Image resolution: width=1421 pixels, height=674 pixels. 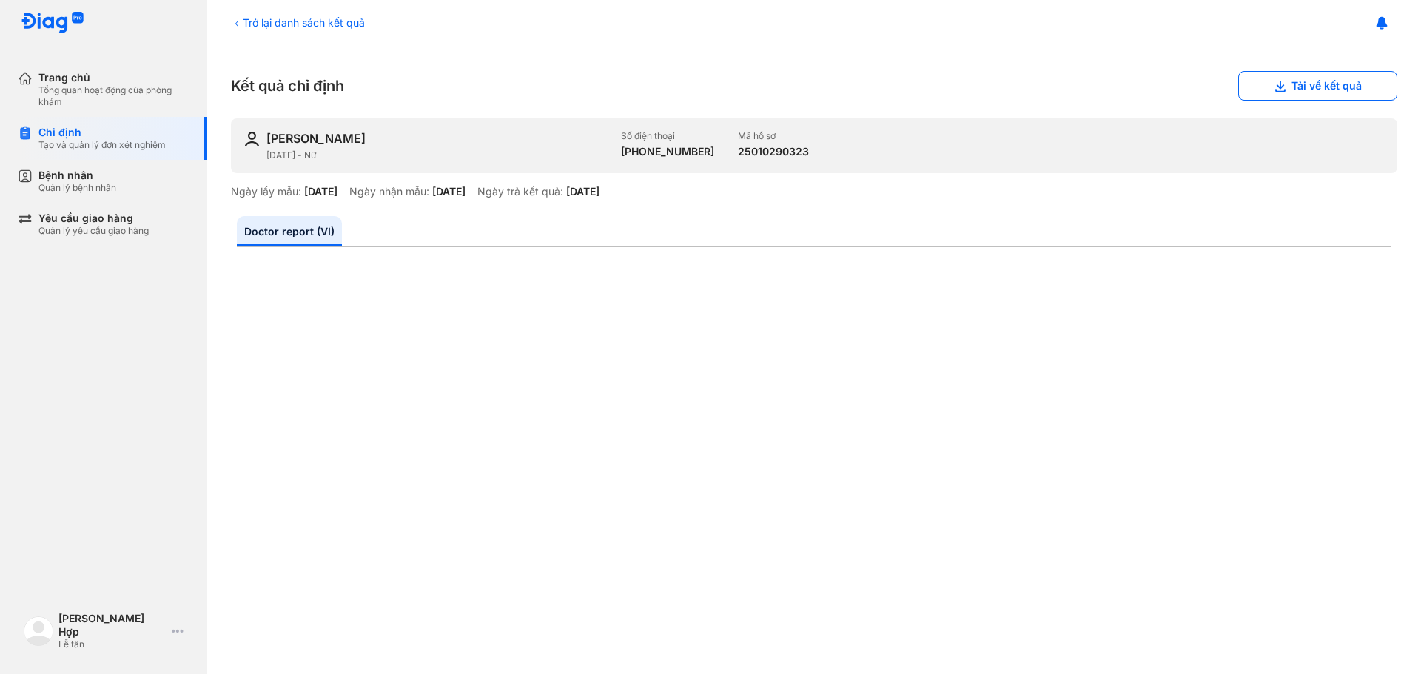 What do you see at coordinates (77, 188) in the screenshot?
I see `div: Quản lý bệnh nhân` at bounding box center [77, 188].